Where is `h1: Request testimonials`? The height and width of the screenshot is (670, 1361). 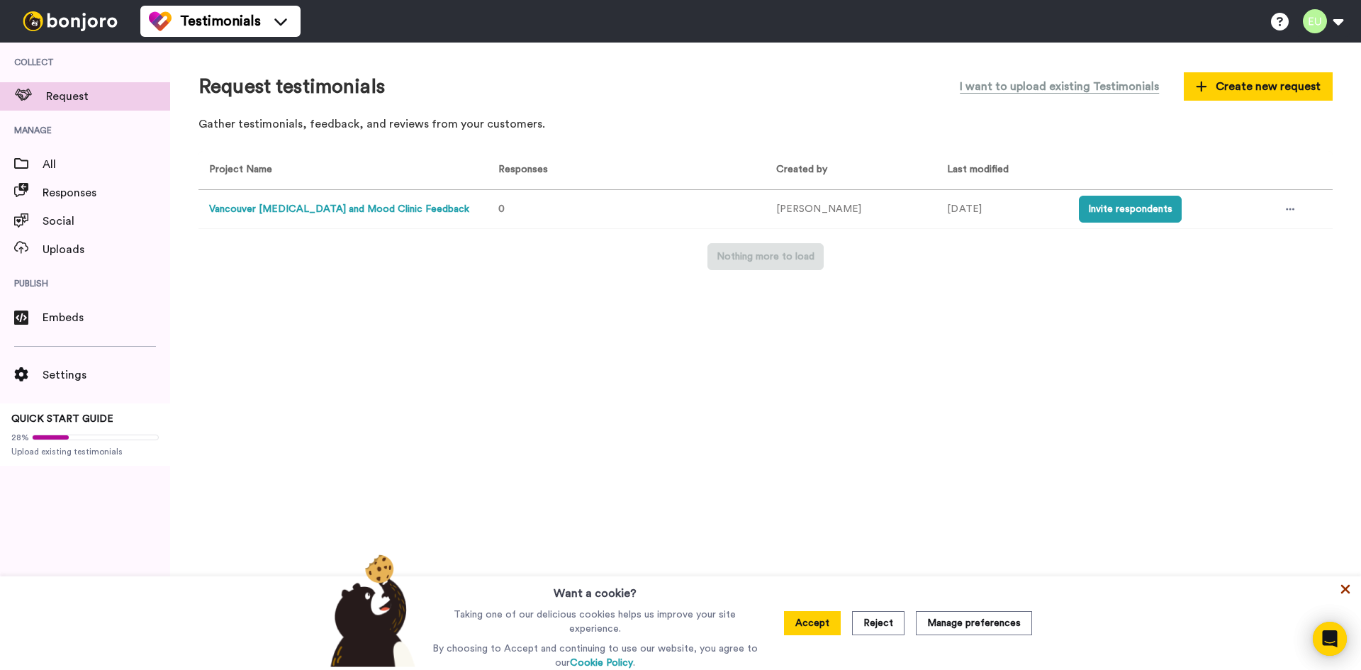 h1: Request testimonials is located at coordinates (291, 86).